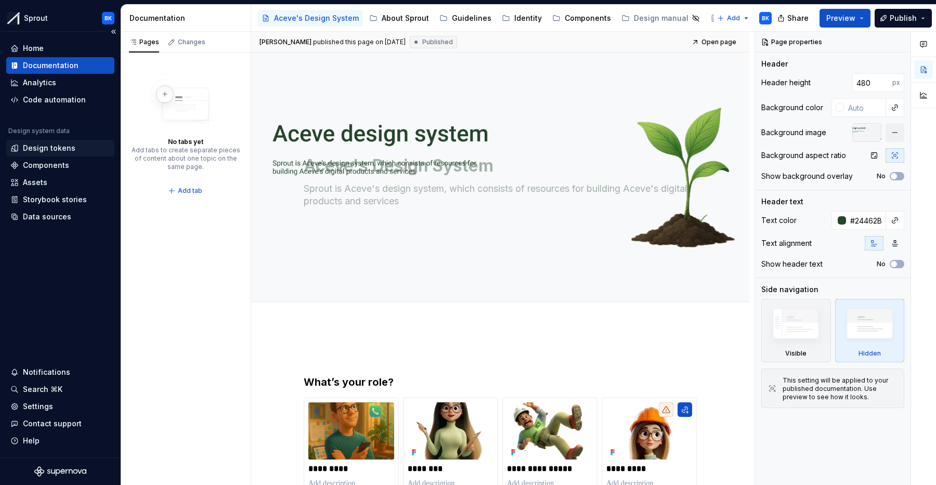 This screenshot has width=936, height=485. I want to click on div: Search ⌘K, so click(43, 389).